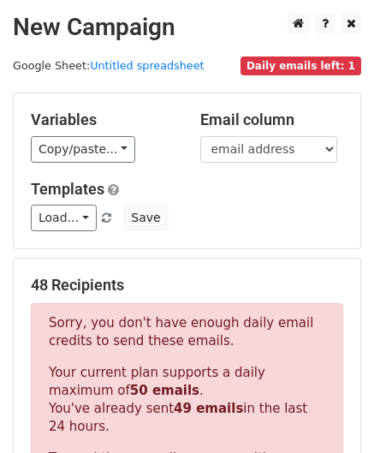 The image size is (374, 453). What do you see at coordinates (68, 188) in the screenshot?
I see `a: Templates` at bounding box center [68, 188].